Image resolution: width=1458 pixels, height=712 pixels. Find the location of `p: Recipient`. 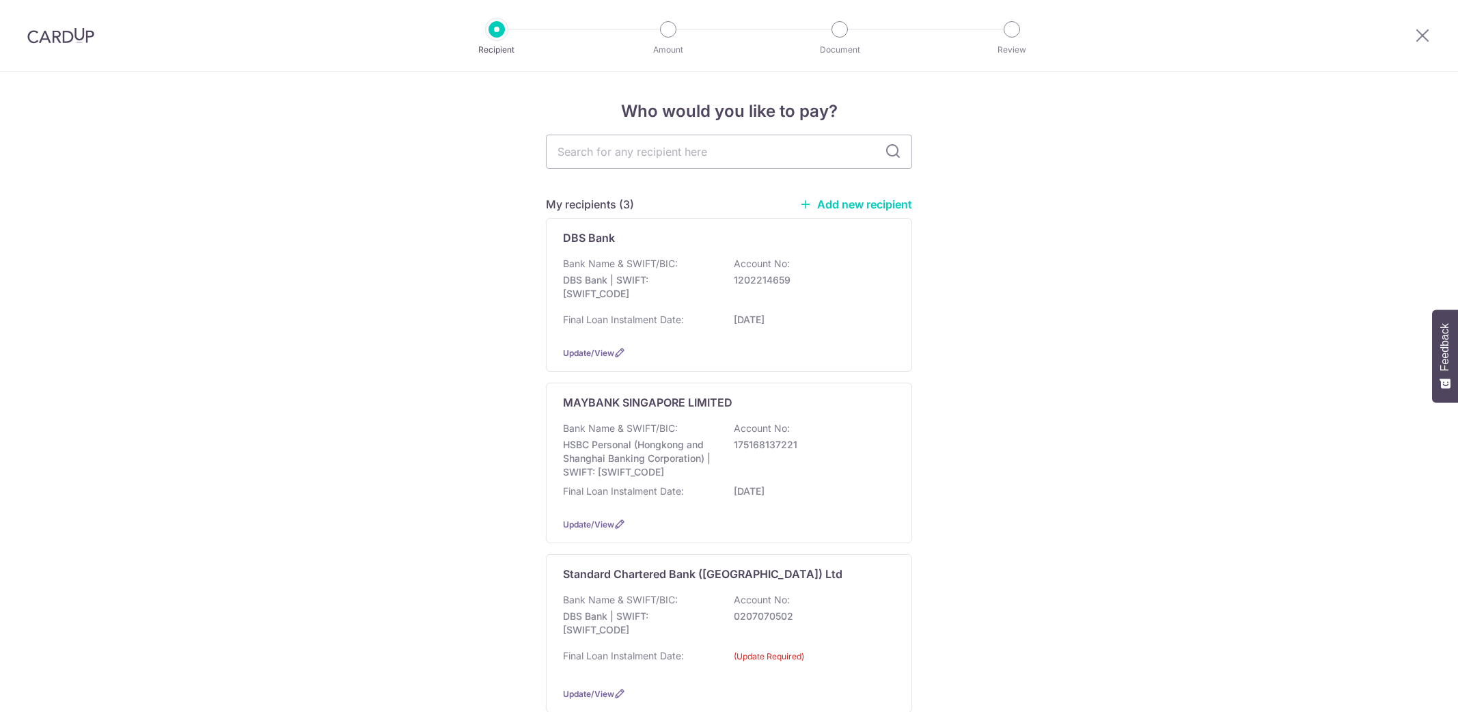

p: Recipient is located at coordinates (497, 50).